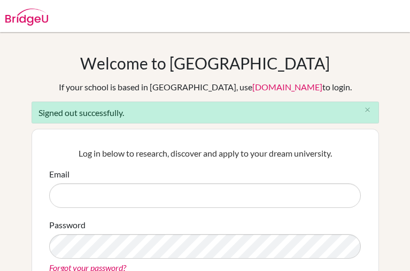 The height and width of the screenshot is (271, 410). I want to click on img: Bridge-U, so click(27, 17).